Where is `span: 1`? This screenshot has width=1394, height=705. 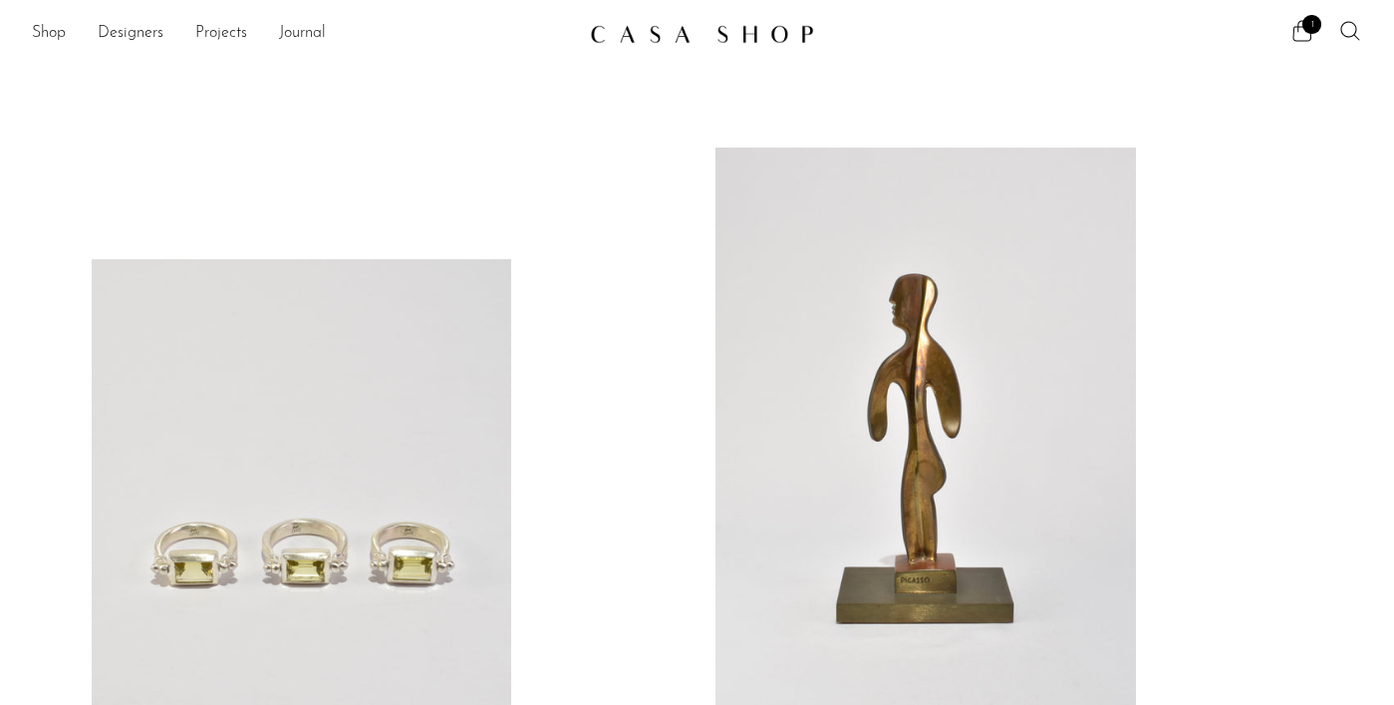 span: 1 is located at coordinates (1311, 24).